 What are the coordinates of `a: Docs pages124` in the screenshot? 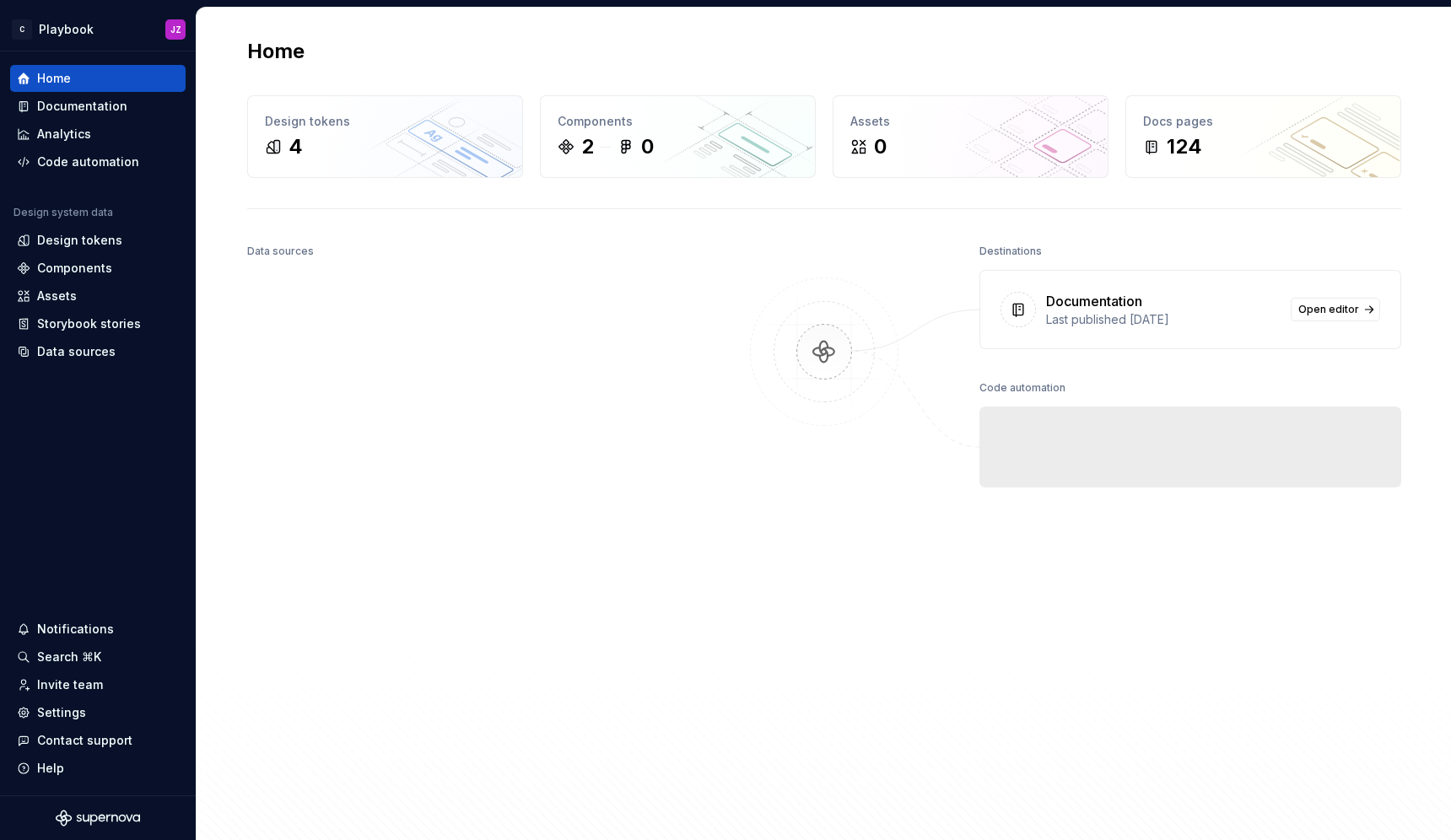 It's located at (1263, 137).